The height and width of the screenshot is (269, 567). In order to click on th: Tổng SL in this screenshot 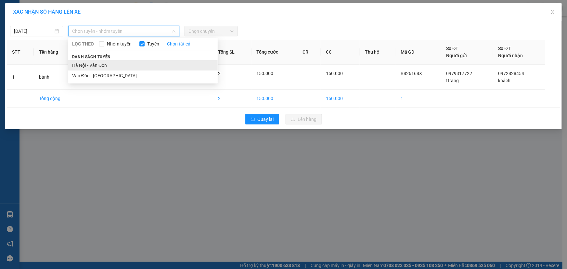, I will do `click(232, 52)`.